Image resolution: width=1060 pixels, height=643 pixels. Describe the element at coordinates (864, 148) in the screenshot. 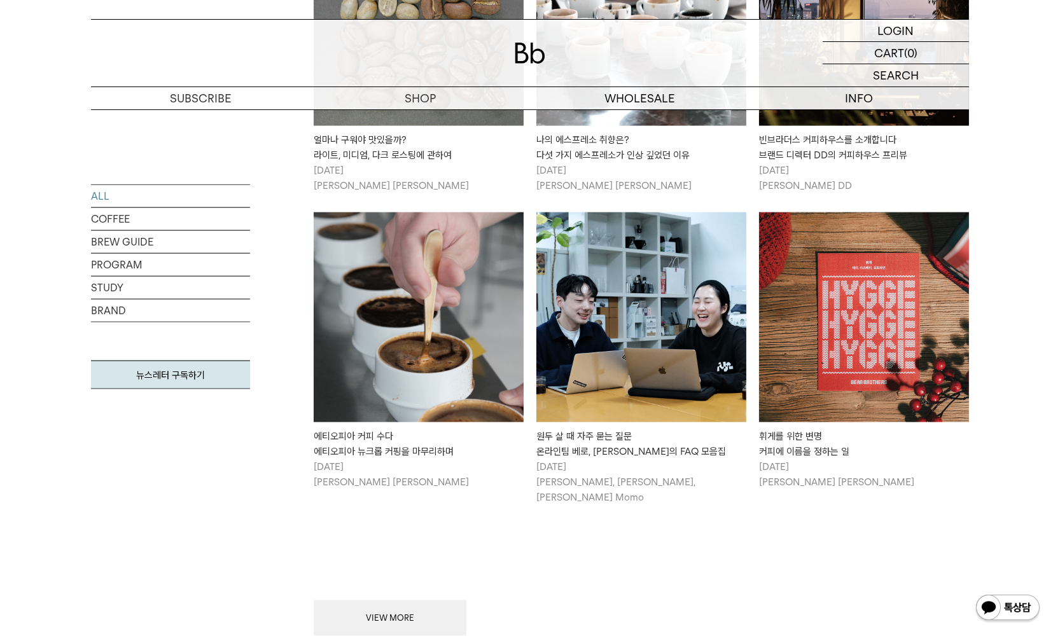

I see `div: 빈브라더스 커피하우스를 소개합니다 브랜드 디렉터 DD의 커피하우스 프리뷰` at that location.